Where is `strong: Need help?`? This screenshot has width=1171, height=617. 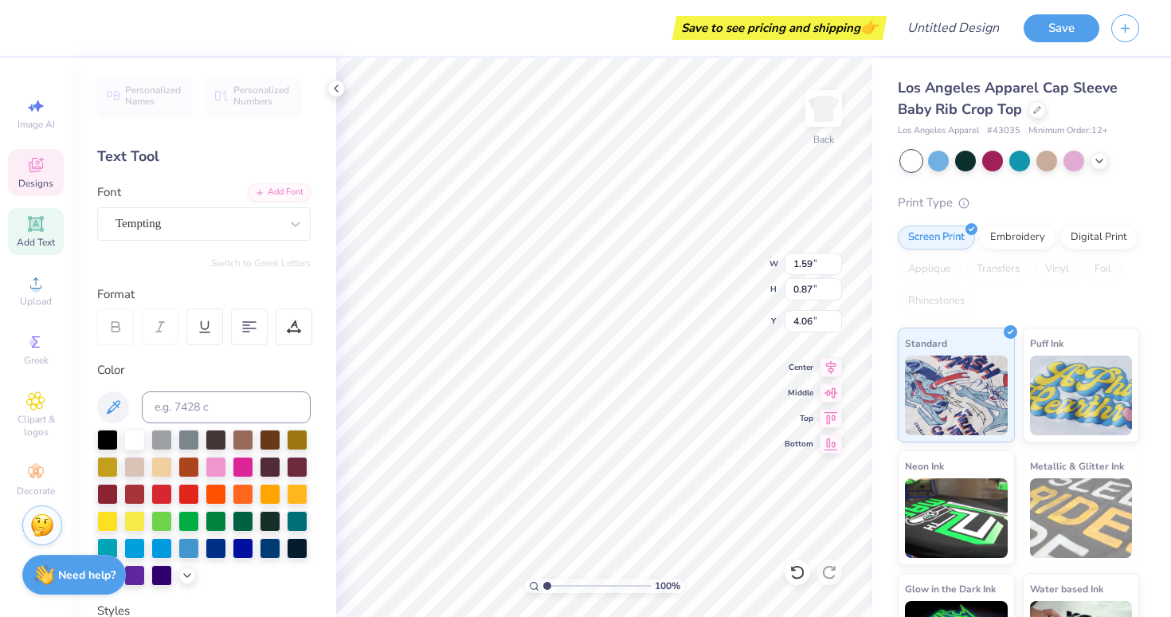
strong: Need help? is located at coordinates (87, 574).